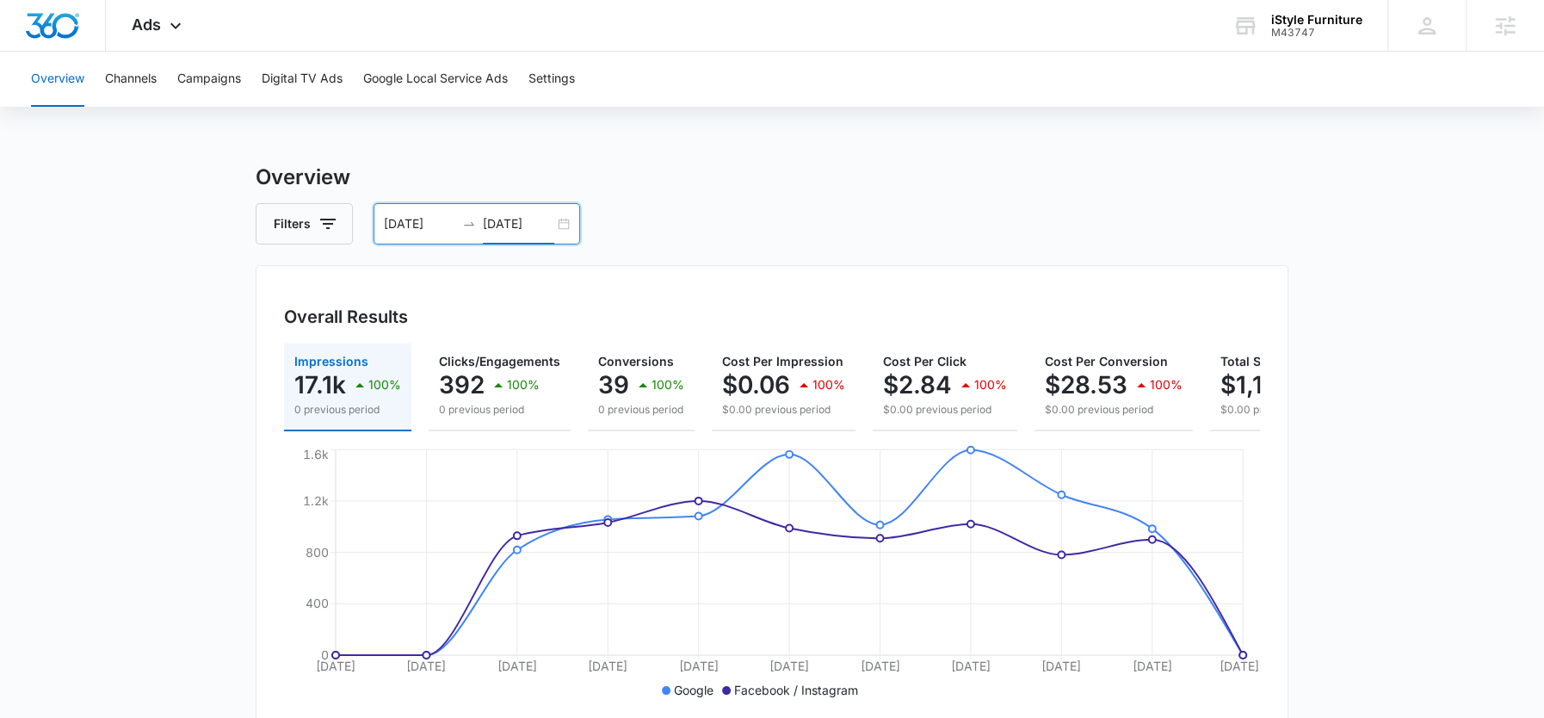  I want to click on span: Conversions, so click(636, 361).